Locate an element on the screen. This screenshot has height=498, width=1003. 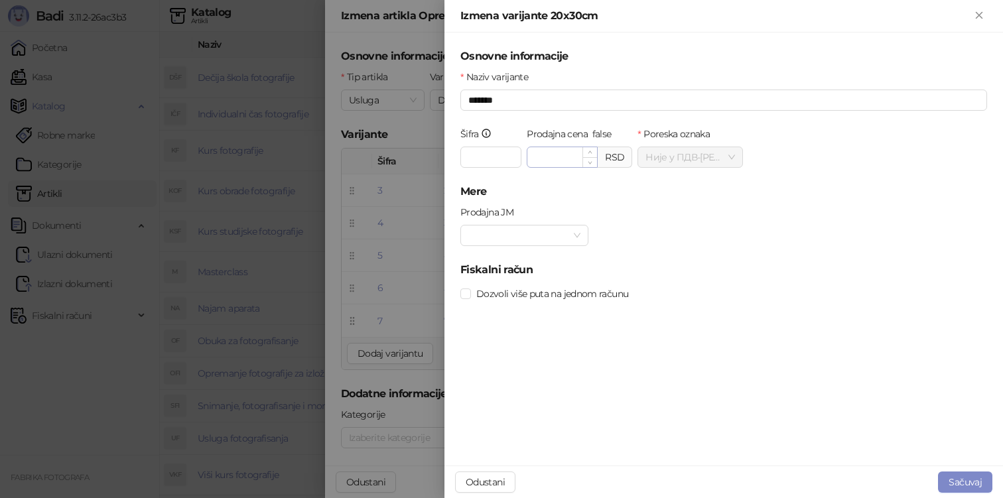
span: Decrease Value is located at coordinates (590, 162).